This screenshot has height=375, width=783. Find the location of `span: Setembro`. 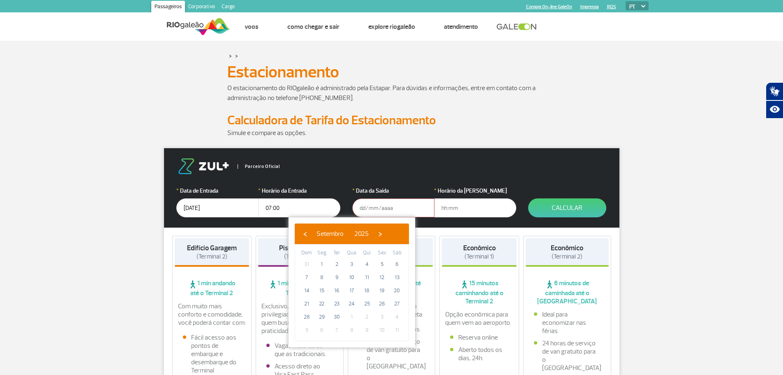

span: Setembro is located at coordinates (330, 234).